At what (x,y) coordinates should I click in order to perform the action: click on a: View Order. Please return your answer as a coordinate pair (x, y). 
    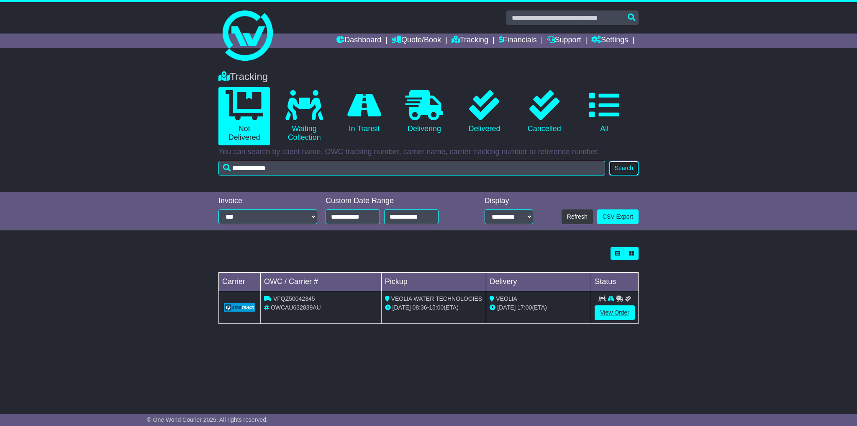
    Looking at the image, I should click on (615, 312).